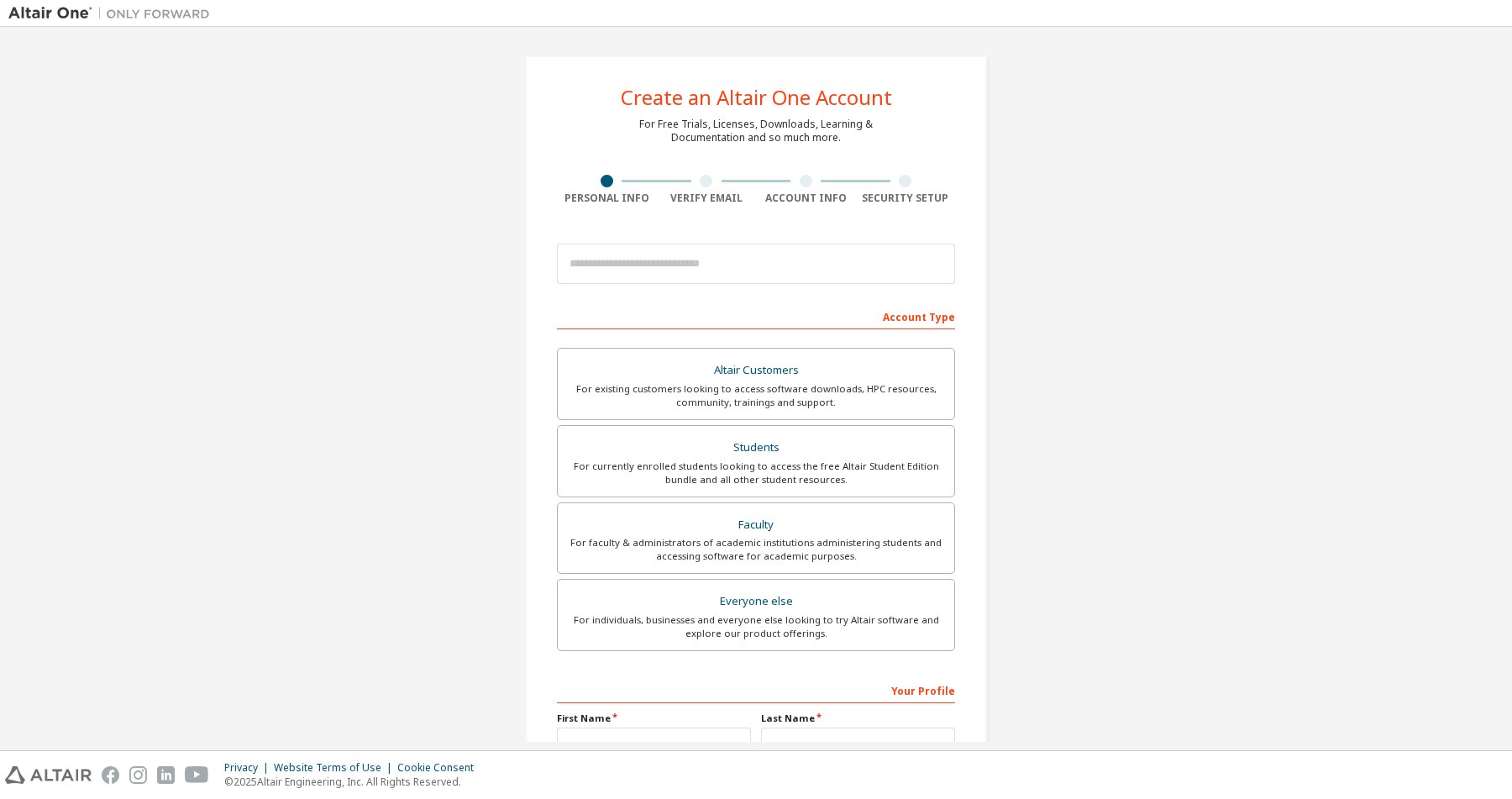 The height and width of the screenshot is (799, 1512). Describe the element at coordinates (756, 448) in the screenshot. I see `div: Students` at that location.